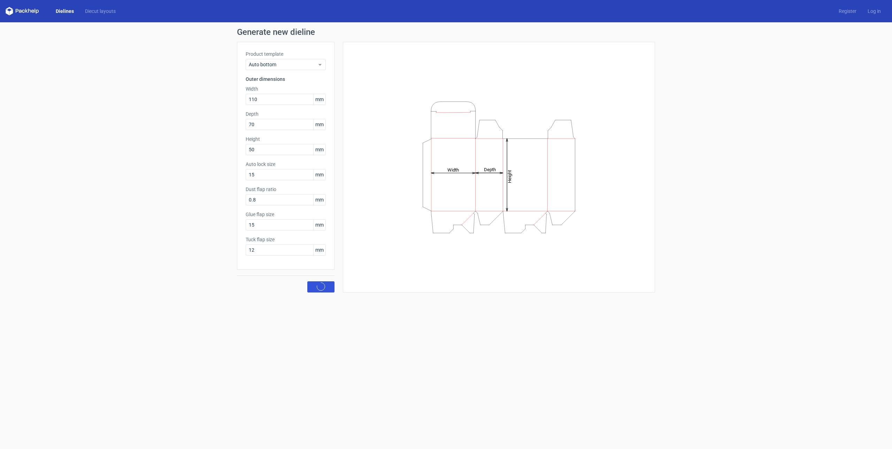 The image size is (892, 449). Describe the element at coordinates (453, 169) in the screenshot. I see `tspan: Width` at that location.